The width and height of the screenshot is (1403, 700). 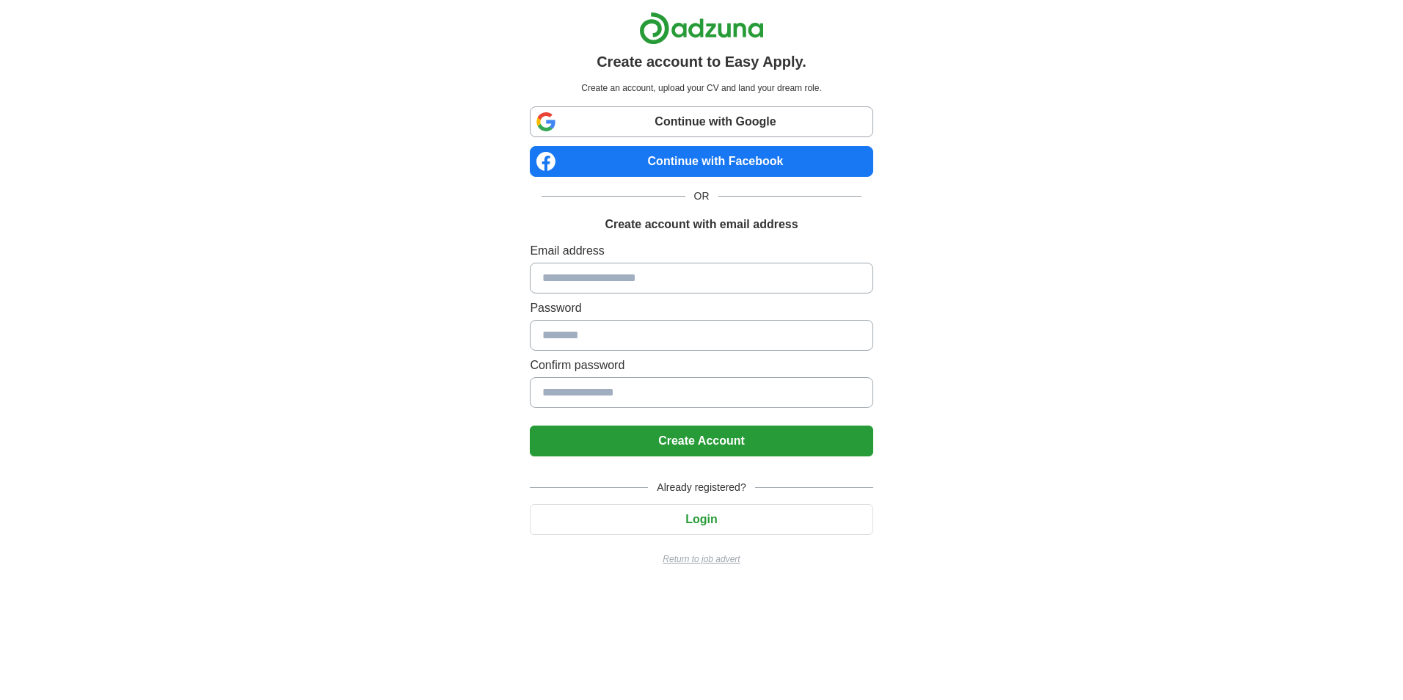 I want to click on a: Login, so click(x=701, y=519).